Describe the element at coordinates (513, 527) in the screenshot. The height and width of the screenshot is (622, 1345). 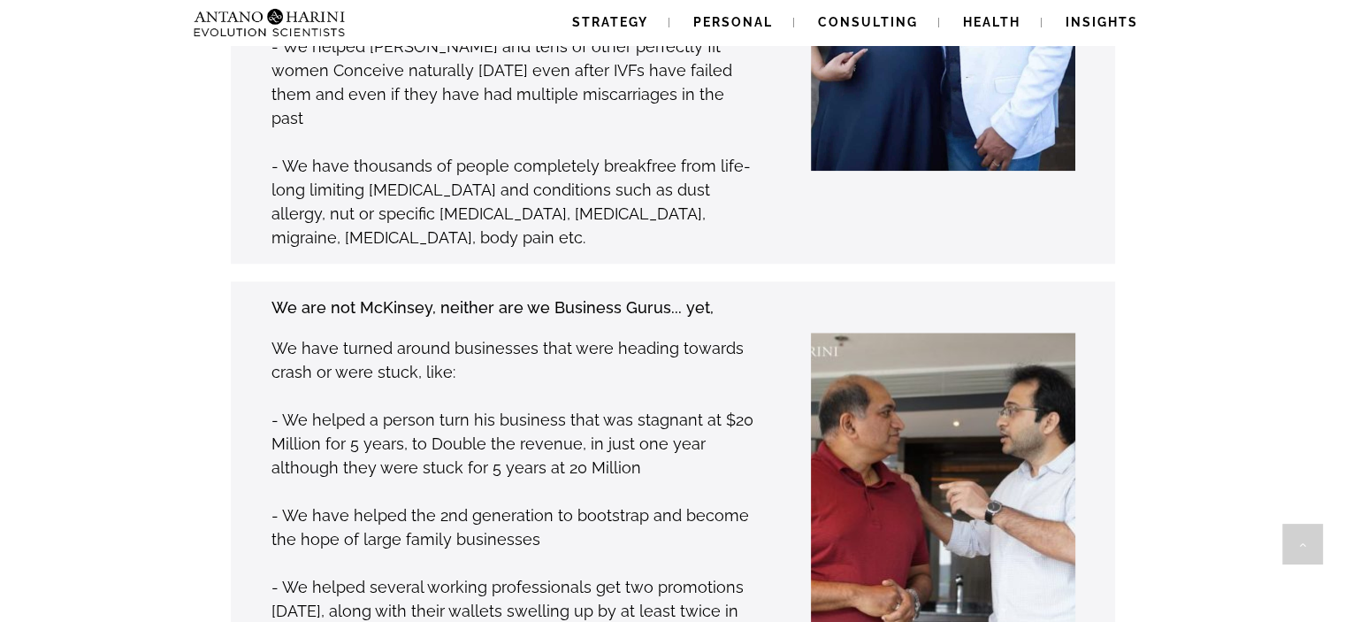
I see `p: - We have helped the 2nd generation to bootstrap and become the hope of large family businesses` at that location.